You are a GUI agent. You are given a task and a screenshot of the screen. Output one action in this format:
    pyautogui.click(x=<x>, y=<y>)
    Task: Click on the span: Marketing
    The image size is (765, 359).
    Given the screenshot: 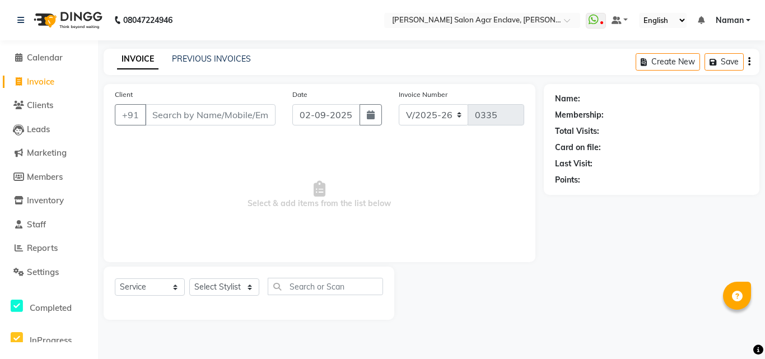 What is the action you would take?
    pyautogui.click(x=46, y=152)
    